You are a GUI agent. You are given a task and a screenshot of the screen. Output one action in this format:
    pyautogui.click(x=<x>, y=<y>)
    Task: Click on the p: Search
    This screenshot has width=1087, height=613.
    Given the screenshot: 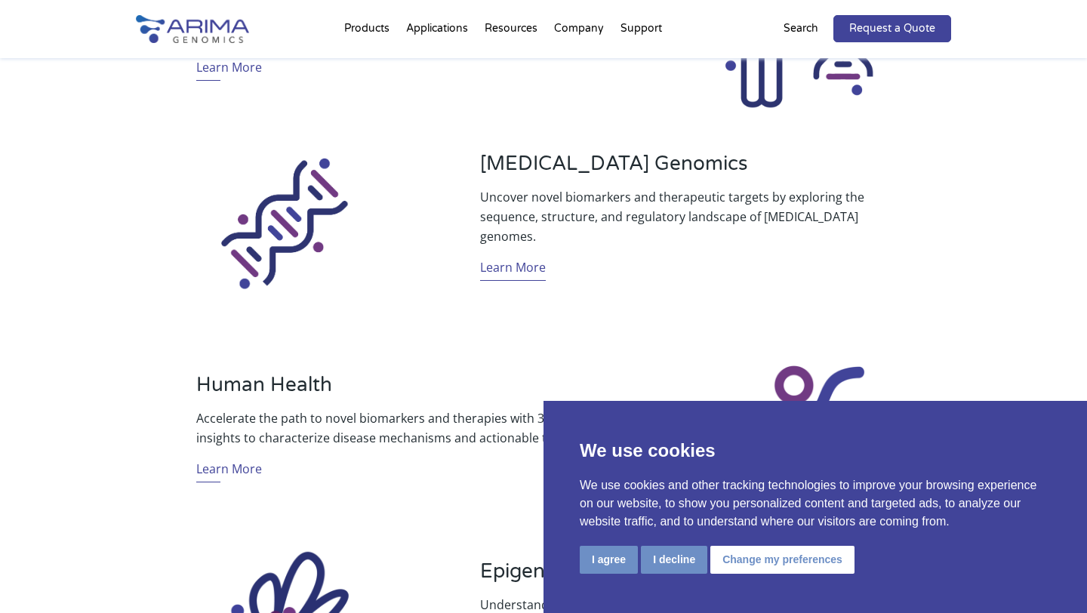 What is the action you would take?
    pyautogui.click(x=801, y=29)
    